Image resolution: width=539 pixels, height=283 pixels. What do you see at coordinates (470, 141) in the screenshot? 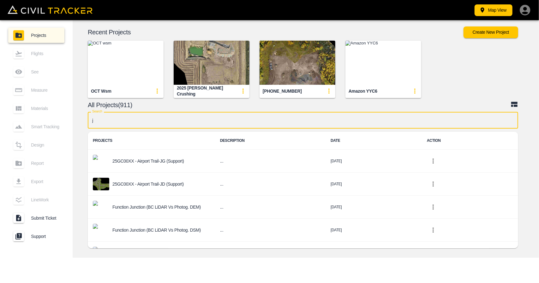
I see `th: ACTION` at bounding box center [470, 141].